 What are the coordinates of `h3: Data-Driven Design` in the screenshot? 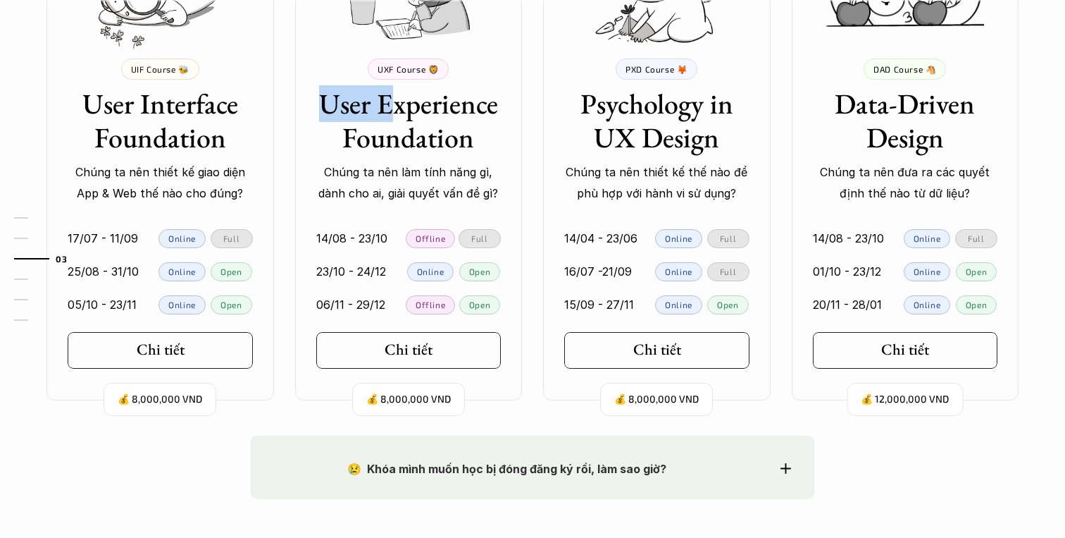 It's located at (905, 120).